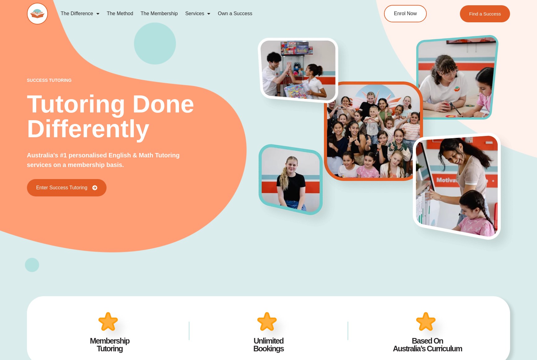 The height and width of the screenshot is (360, 537). I want to click on a: Services, so click(198, 14).